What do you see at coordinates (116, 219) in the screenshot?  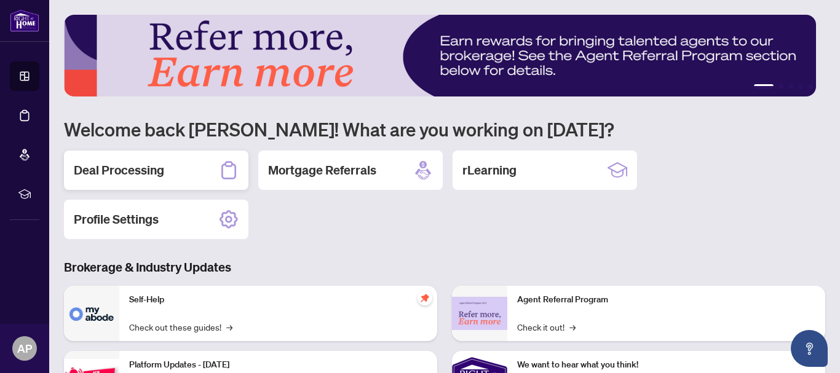 I see `h2: Profile Settings` at bounding box center [116, 219].